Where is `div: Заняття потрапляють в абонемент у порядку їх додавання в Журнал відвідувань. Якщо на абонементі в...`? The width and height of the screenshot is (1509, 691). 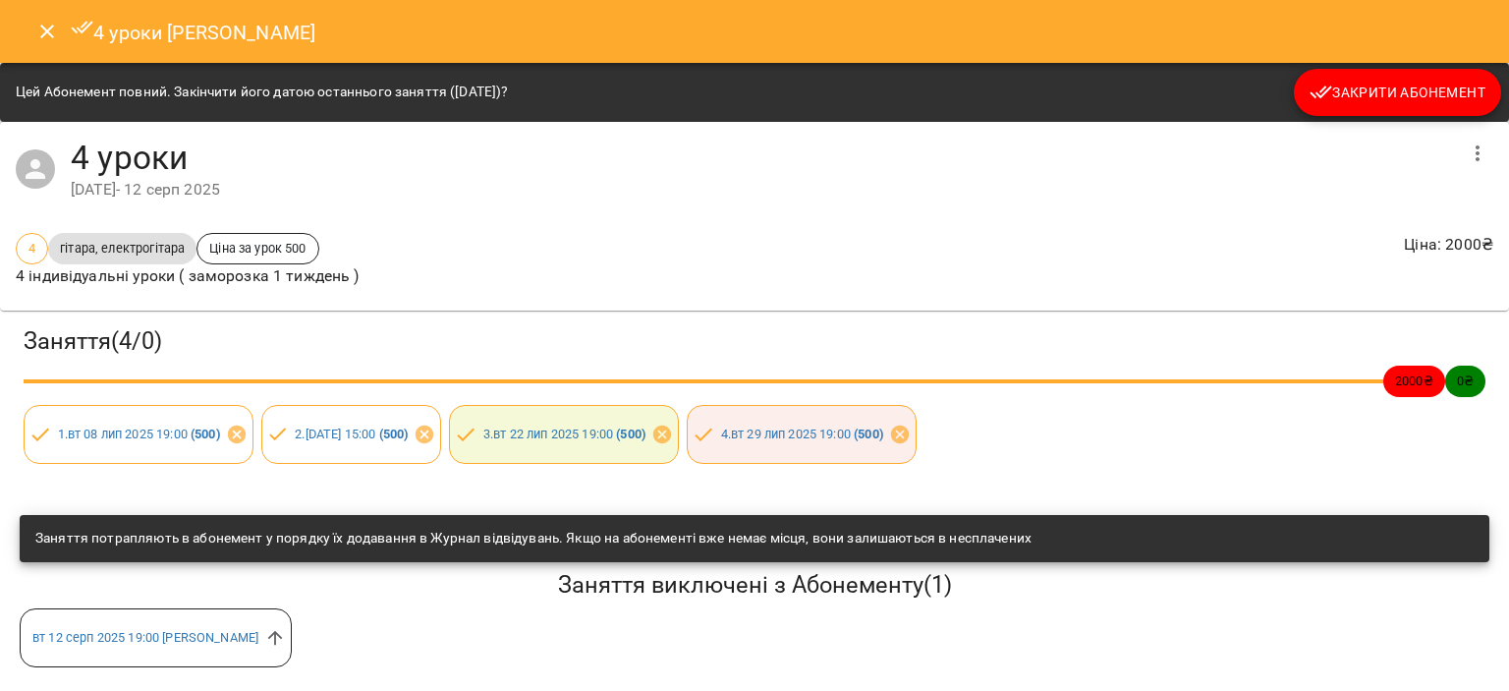
div: Заняття потрапляють в абонемент у порядку їх додавання в Журнал відвідувань. Якщо на абонементі в... is located at coordinates (533, 538).